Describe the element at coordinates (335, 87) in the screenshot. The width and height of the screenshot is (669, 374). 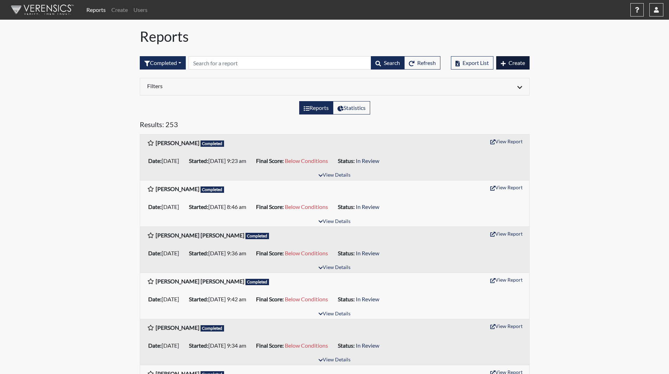
I see `div: Click to expand/collapse filters` at that location.